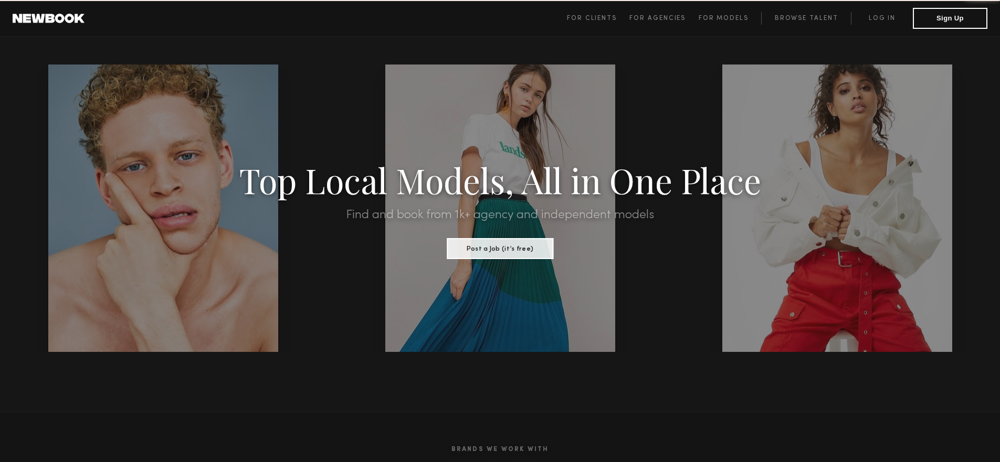 The height and width of the screenshot is (462, 1000). Describe the element at coordinates (500, 249) in the screenshot. I see `button: Post a Job (it’s free)` at that location.